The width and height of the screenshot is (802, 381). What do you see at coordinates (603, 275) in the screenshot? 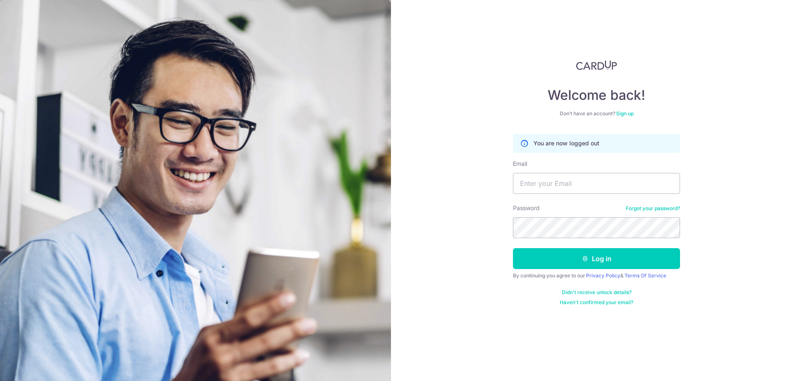
I see `a: Privacy Policy` at bounding box center [603, 275].